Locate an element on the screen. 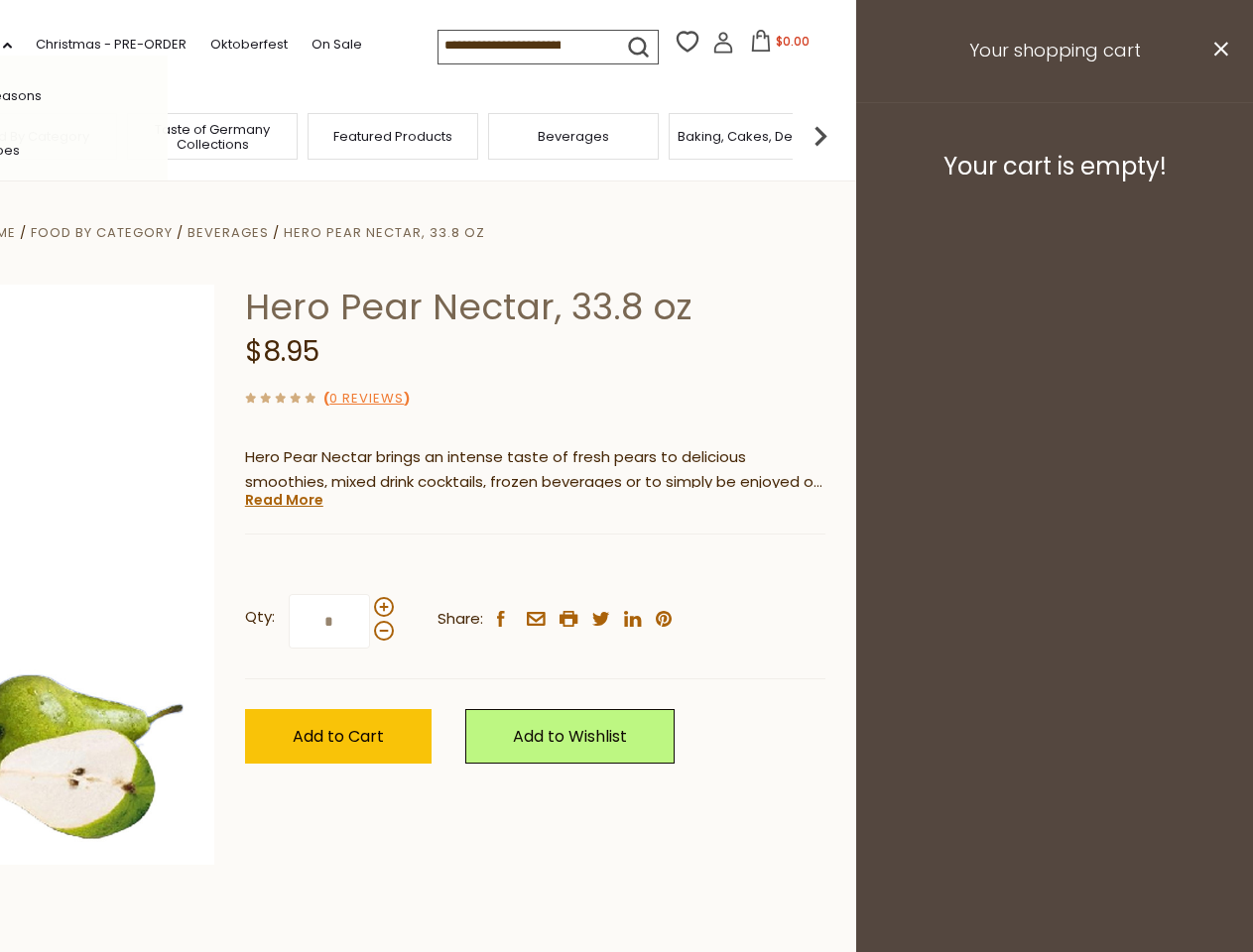  span: Hero Pear Nectar, 33.8 oz is located at coordinates (384, 232).